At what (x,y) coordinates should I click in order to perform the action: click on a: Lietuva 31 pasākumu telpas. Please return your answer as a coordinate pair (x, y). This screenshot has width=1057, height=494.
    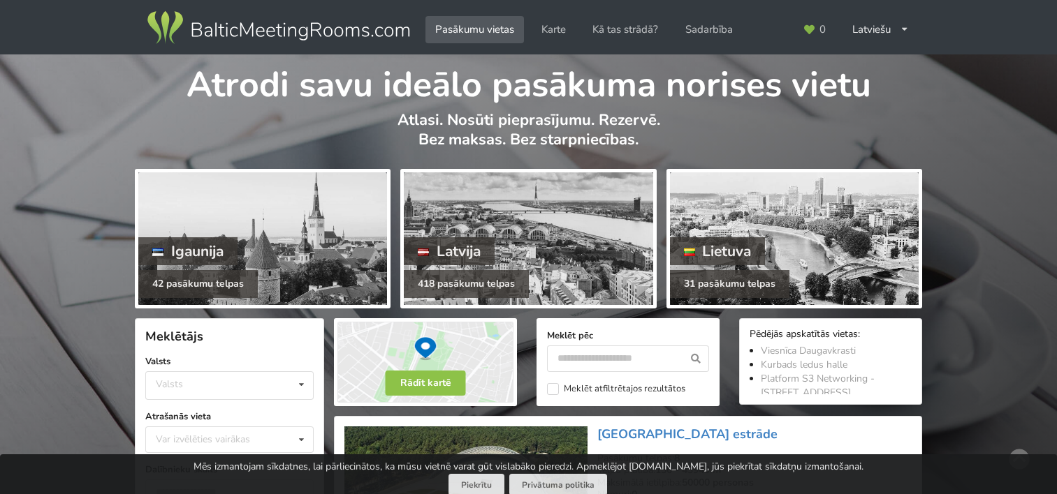
    Looking at the image, I should click on (794, 239).